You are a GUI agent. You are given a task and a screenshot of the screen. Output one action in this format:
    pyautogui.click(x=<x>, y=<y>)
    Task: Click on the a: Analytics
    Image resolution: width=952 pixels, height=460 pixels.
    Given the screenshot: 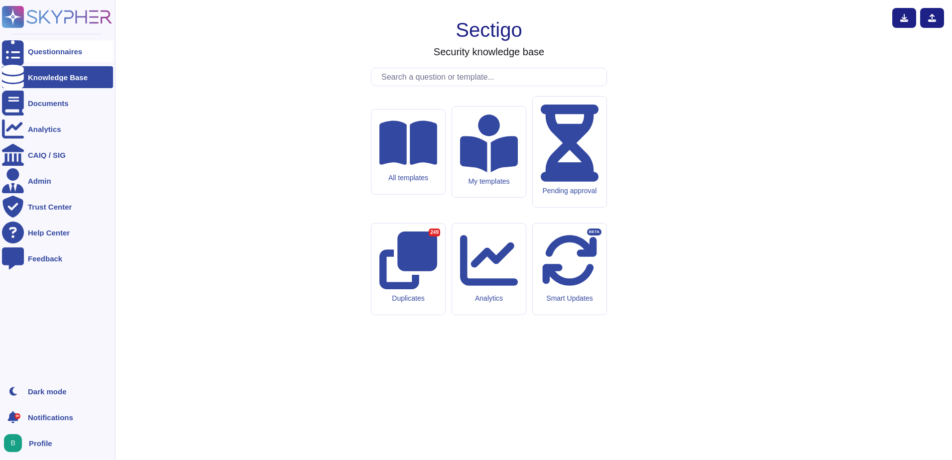 What is the action you would take?
    pyautogui.click(x=57, y=129)
    